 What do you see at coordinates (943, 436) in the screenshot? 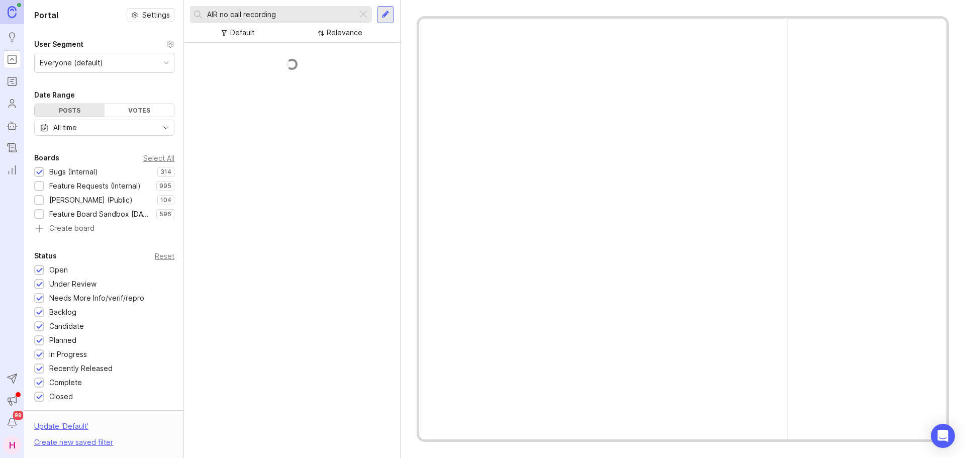
I see `div: Open Intercom Messenger` at bounding box center [943, 436].